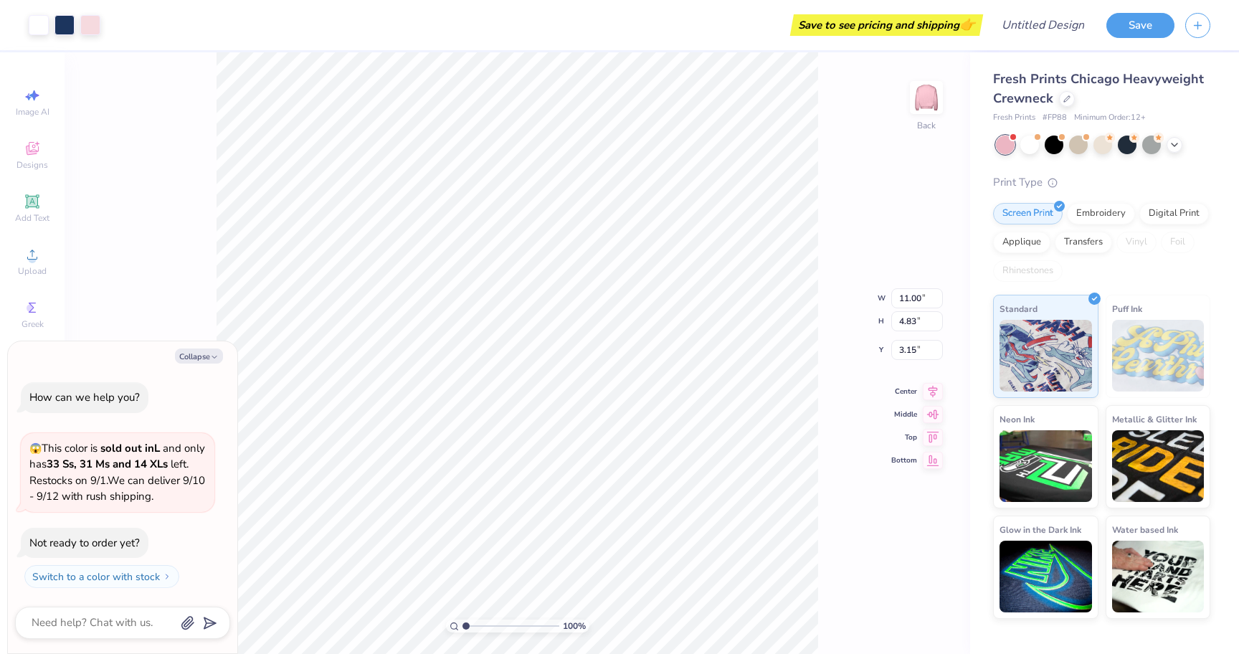 The height and width of the screenshot is (654, 1239). I want to click on span: Upload, so click(32, 271).